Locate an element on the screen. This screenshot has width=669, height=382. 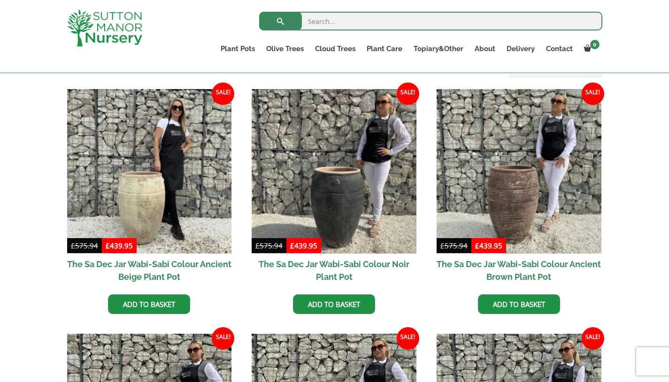
a: Delivery is located at coordinates (520, 49).